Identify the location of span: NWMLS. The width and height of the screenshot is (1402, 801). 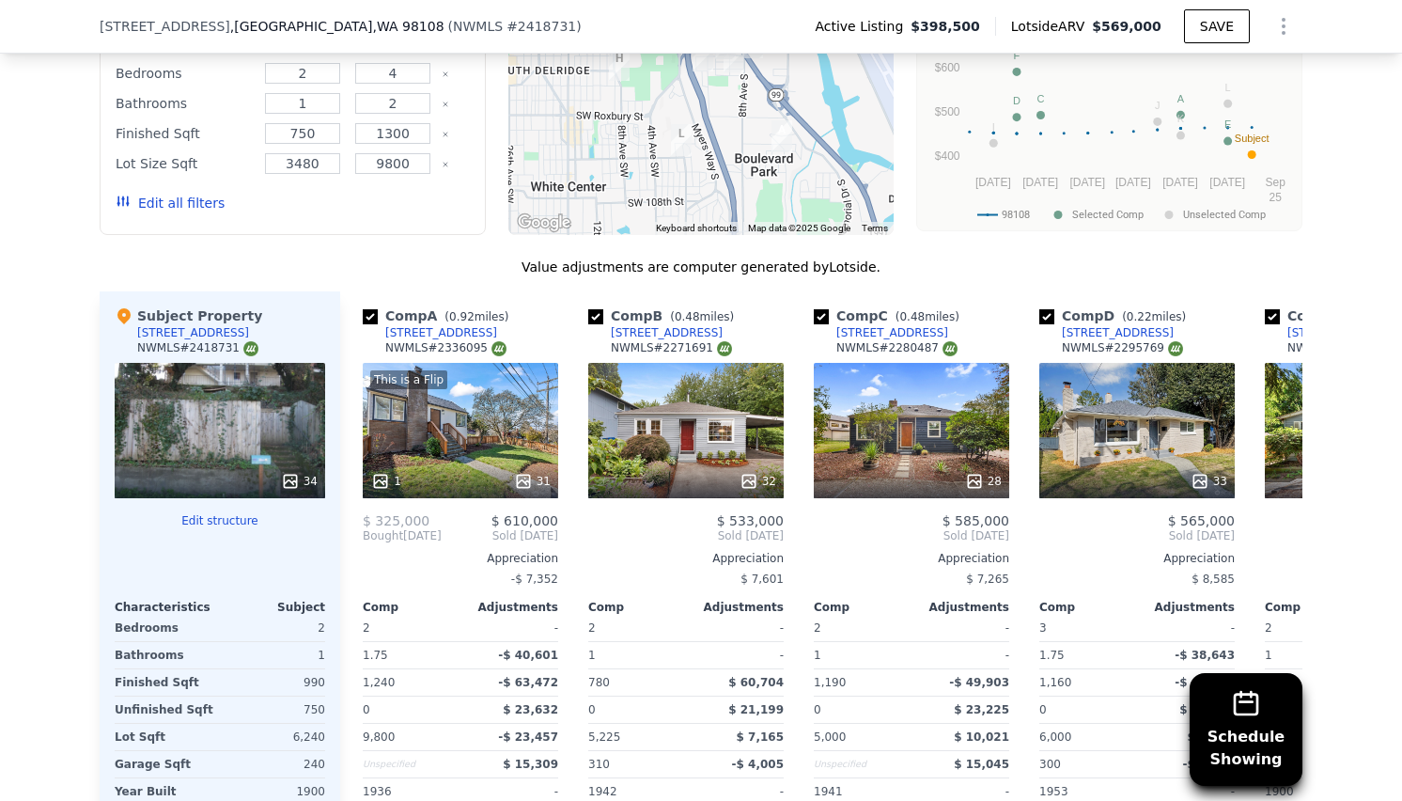
(477, 26).